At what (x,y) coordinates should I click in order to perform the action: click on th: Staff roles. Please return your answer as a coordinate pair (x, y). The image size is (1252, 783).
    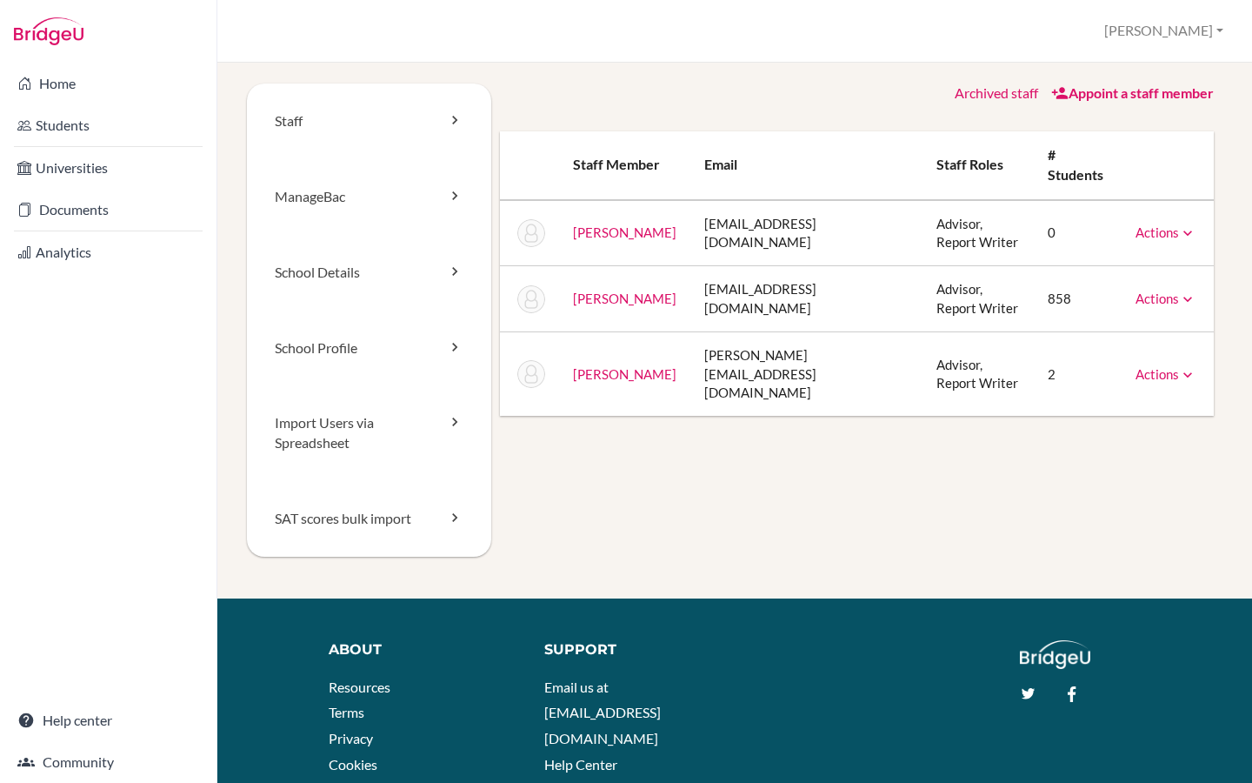
    Looking at the image, I should click on (978, 165).